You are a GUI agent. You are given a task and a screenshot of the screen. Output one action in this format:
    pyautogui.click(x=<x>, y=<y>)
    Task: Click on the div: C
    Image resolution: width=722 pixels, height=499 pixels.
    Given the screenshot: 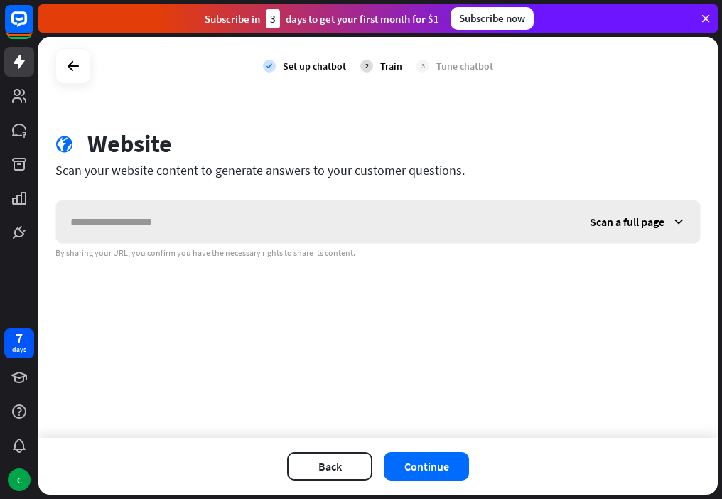 What is the action you would take?
    pyautogui.click(x=19, y=480)
    